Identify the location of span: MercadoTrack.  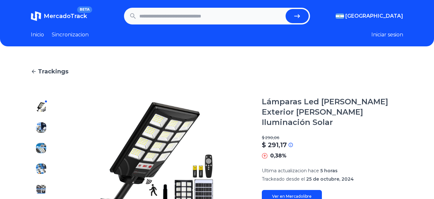
(65, 16).